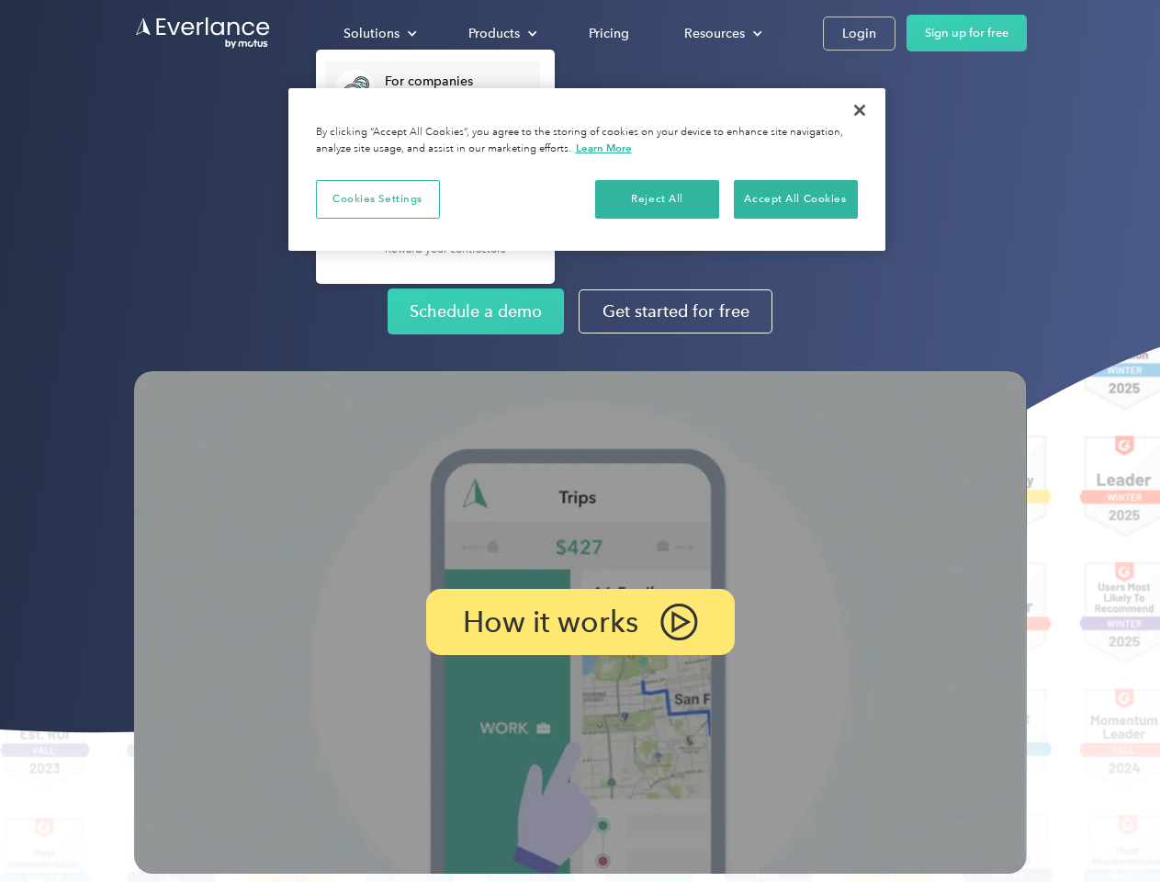  What do you see at coordinates (860, 110) in the screenshot?
I see `button: Close` at bounding box center [860, 110].